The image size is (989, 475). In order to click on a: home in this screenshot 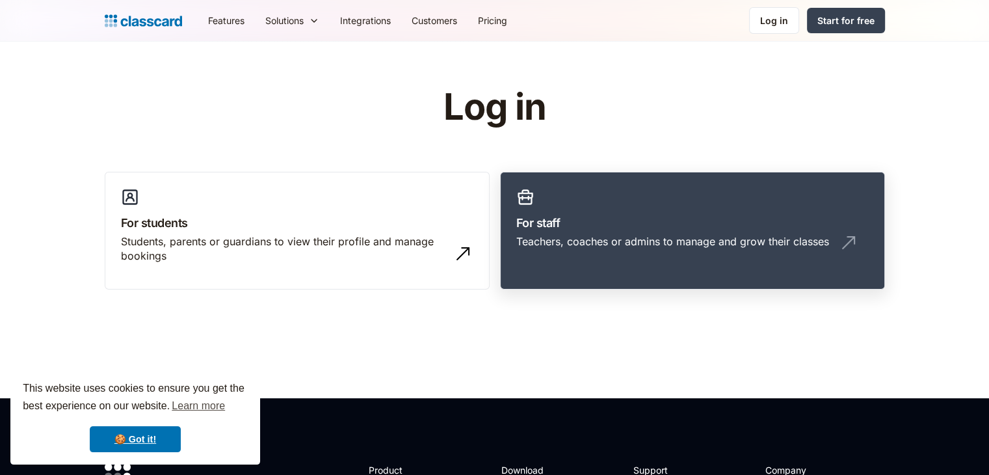, I will do `click(143, 21)`.